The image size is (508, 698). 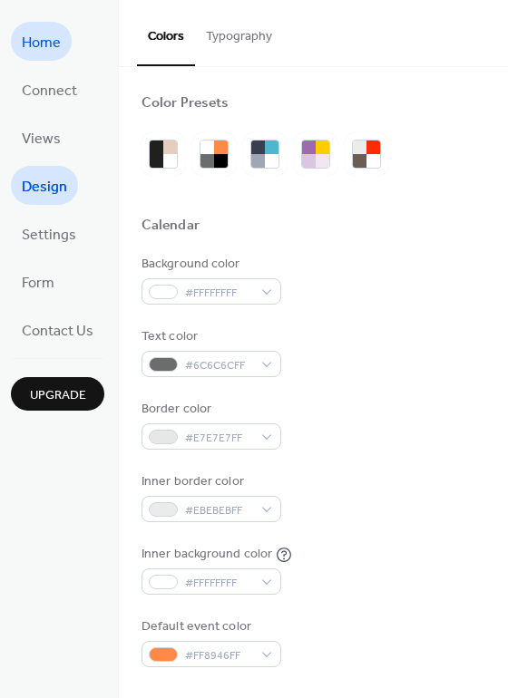 What do you see at coordinates (41, 41) in the screenshot?
I see `a: Home` at bounding box center [41, 41].